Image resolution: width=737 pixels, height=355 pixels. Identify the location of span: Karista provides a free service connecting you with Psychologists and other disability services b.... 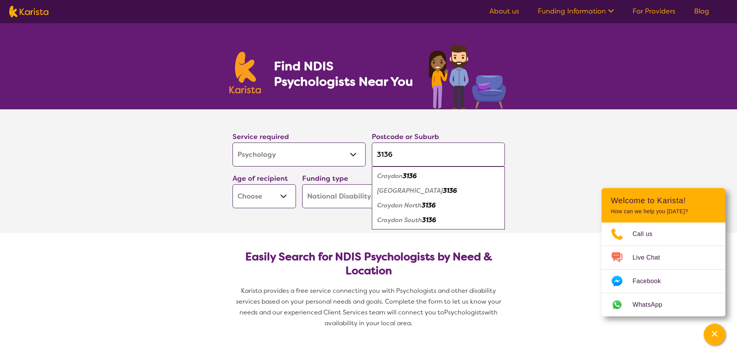
(369, 302).